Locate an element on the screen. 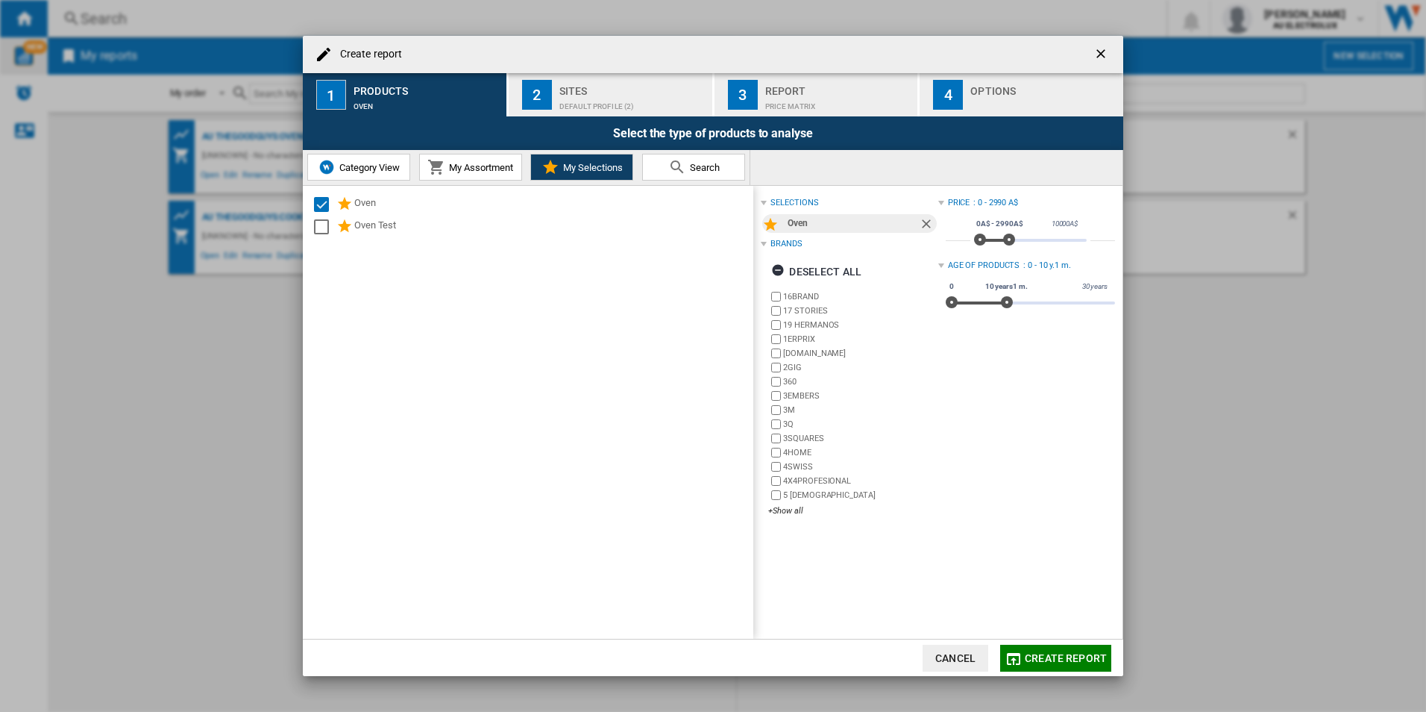 The width and height of the screenshot is (1426, 712). span: 10 years1 m. is located at coordinates (1006, 286).